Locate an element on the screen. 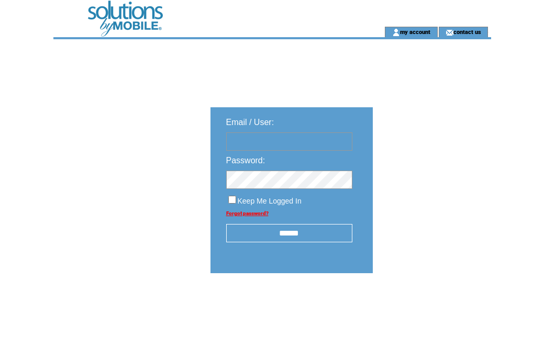 The image size is (544, 359). span: Password: is located at coordinates (246, 160).